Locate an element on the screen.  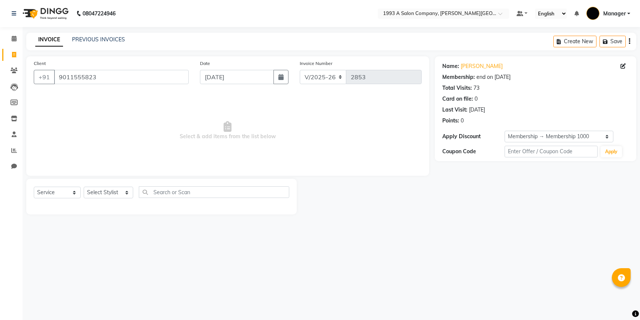
label: Date is located at coordinates (205, 63).